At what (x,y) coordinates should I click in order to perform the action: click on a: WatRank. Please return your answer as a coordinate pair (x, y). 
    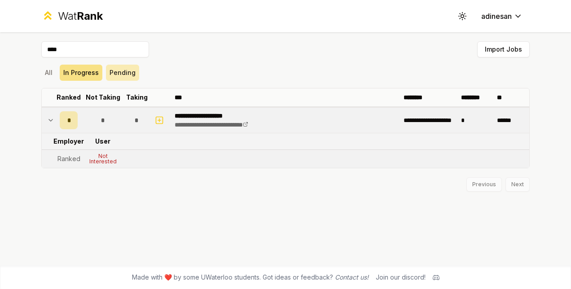
    Looking at the image, I should click on (72, 16).